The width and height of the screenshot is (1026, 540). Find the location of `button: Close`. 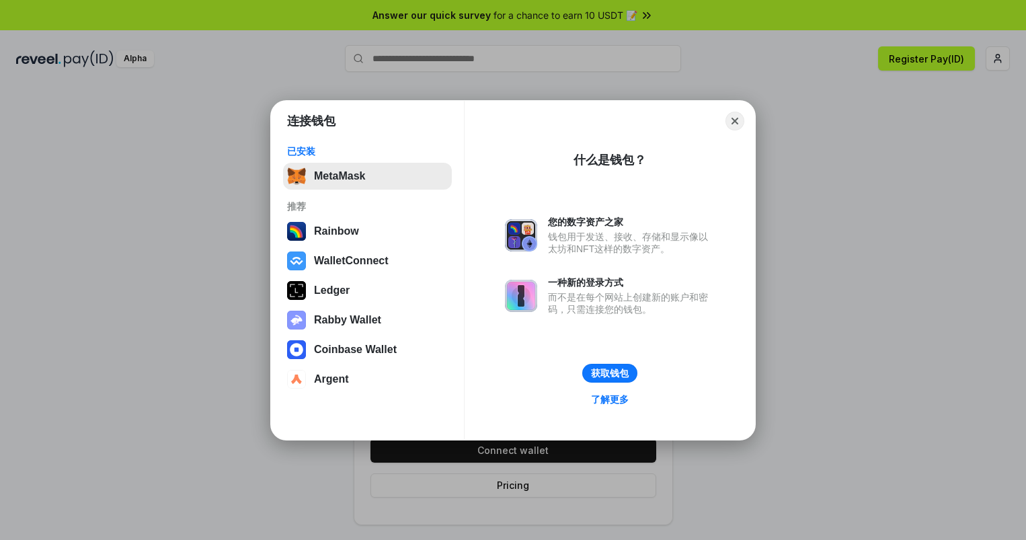

button: Close is located at coordinates (735, 121).